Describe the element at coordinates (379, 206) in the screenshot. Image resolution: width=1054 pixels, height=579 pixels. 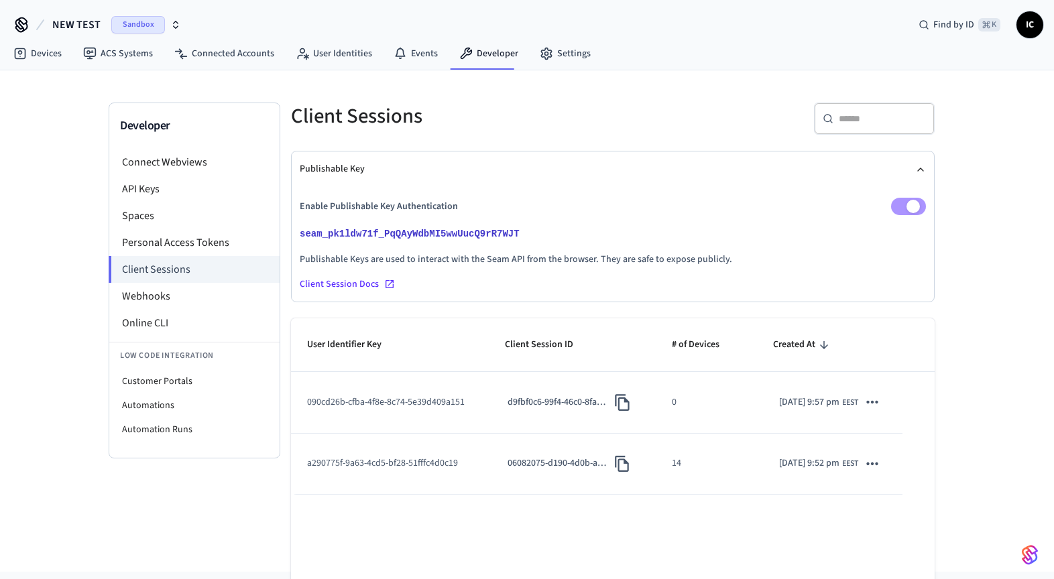
I see `p: Enable Publishable Key Authentication` at that location.